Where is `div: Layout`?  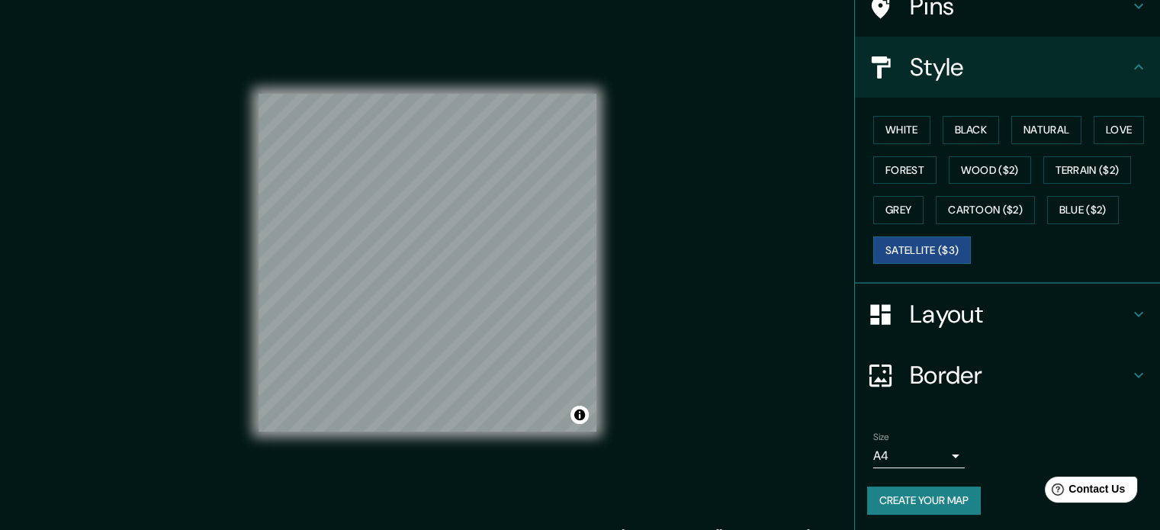 div: Layout is located at coordinates (1007, 314).